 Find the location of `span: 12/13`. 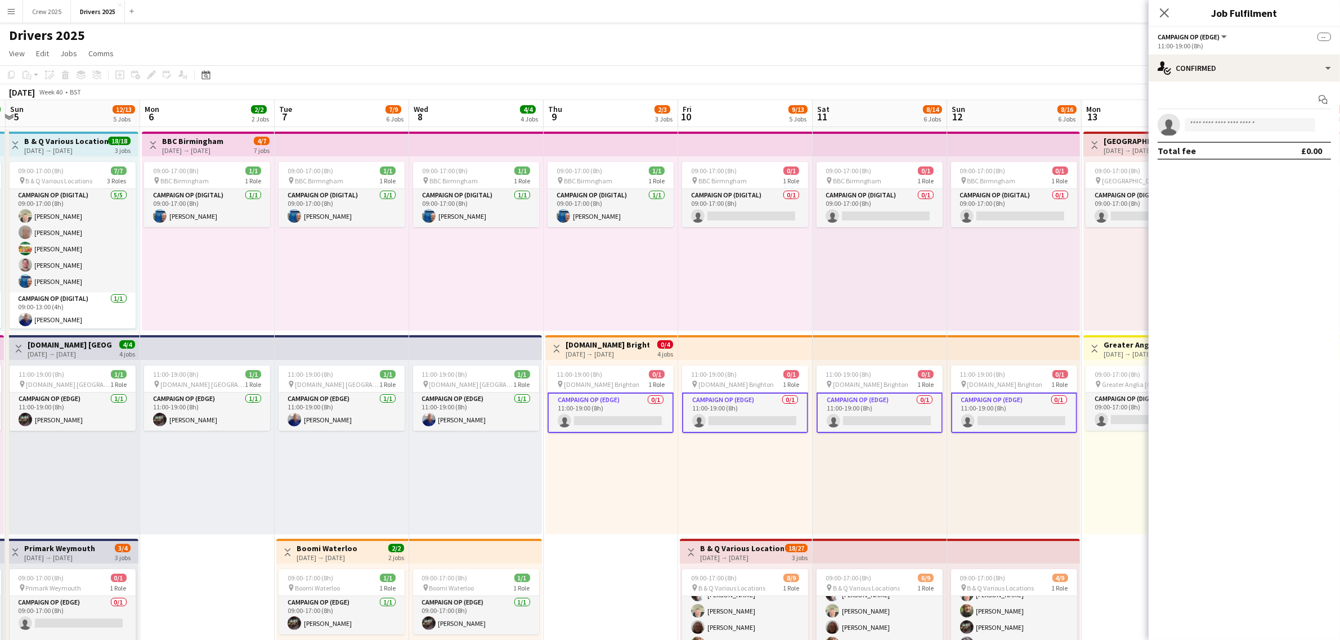

span: 12/13 is located at coordinates (124, 109).